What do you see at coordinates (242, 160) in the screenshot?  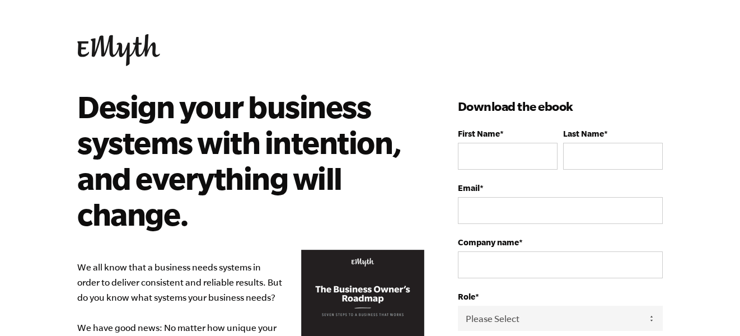 I see `h2: Design your business systems with intention, and everything will change.` at bounding box center [242, 160].